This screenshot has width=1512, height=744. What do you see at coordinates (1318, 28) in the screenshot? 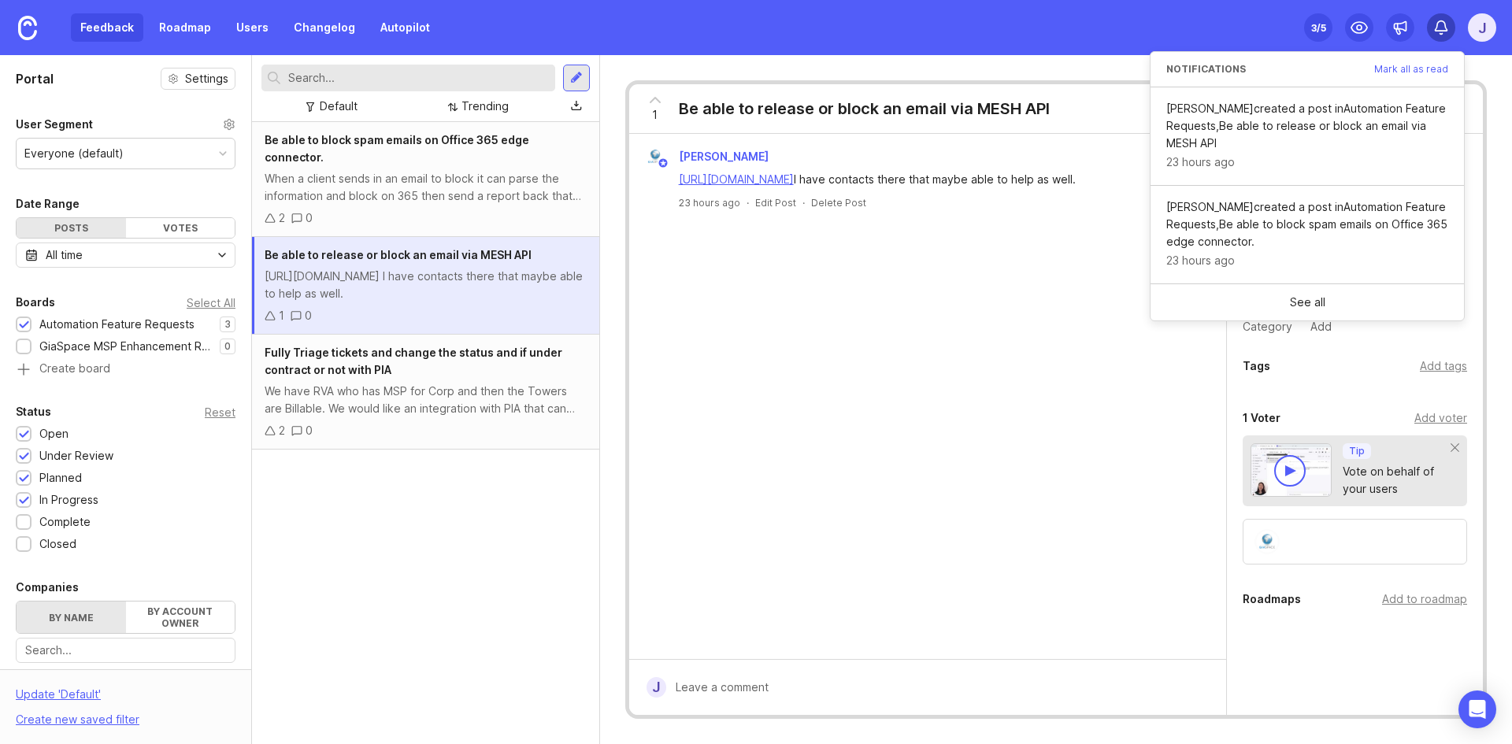
I see `div: 3 /5` at bounding box center [1318, 28].